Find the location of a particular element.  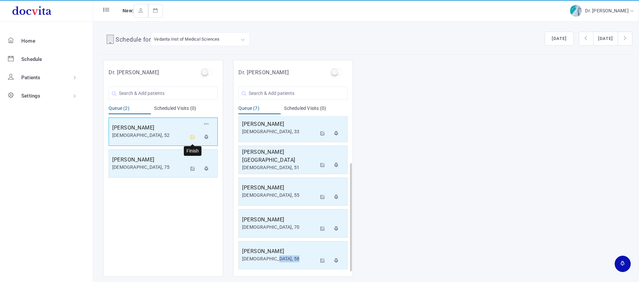

span: Schedule is located at coordinates (32, 59).